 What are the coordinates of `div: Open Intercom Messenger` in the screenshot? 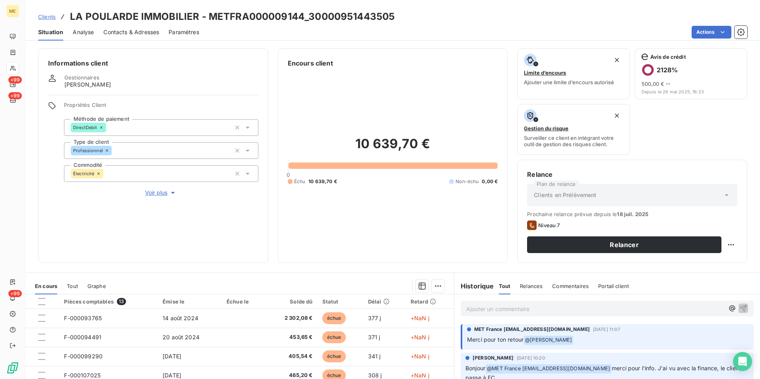 It's located at (743, 362).